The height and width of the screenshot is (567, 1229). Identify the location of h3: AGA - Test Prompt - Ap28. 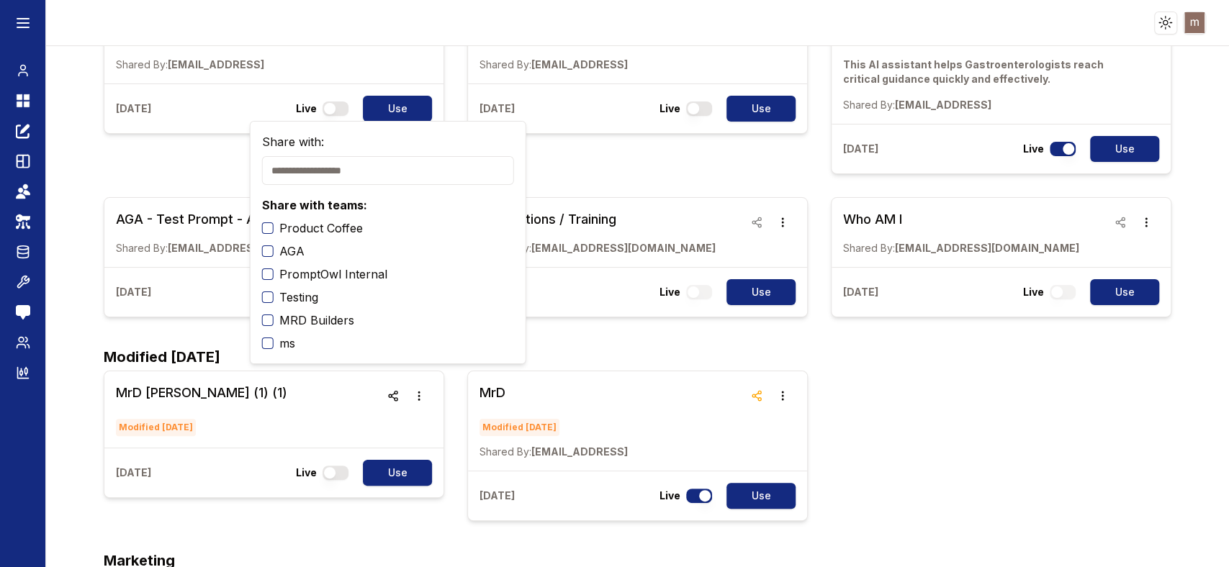
(197, 220).